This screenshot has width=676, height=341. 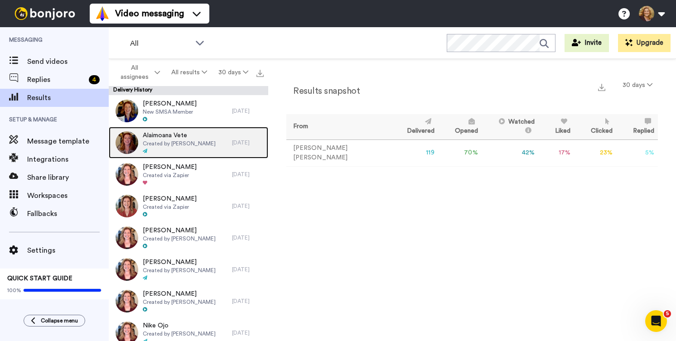 What do you see at coordinates (260, 73) in the screenshot?
I see `button: Export all results that match these filters now.` at bounding box center [260, 73].